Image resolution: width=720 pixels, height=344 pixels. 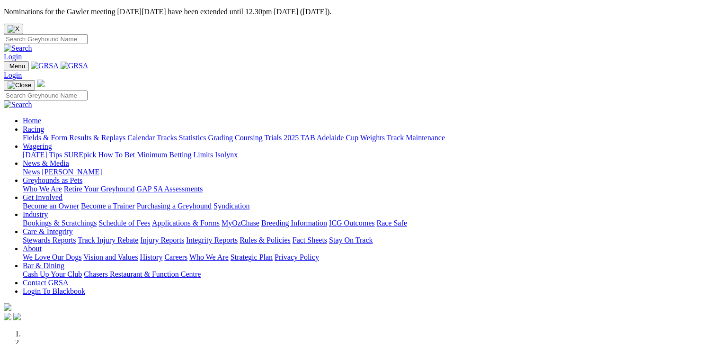 What do you see at coordinates (117, 154) in the screenshot?
I see `a: How To Bet` at bounding box center [117, 154].